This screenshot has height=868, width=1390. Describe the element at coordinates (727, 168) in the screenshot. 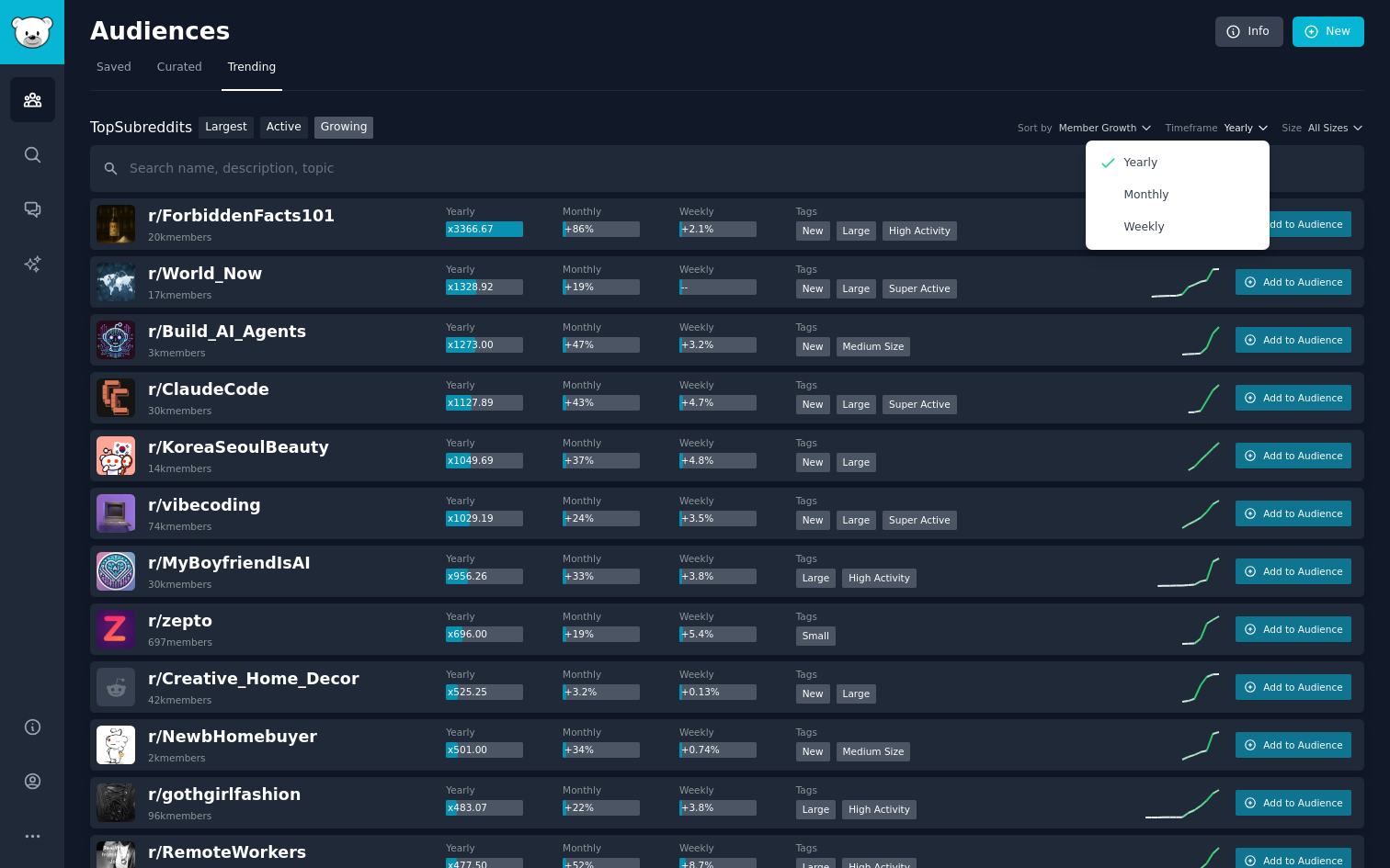

I see `input: Search name, description, topic` at that location.